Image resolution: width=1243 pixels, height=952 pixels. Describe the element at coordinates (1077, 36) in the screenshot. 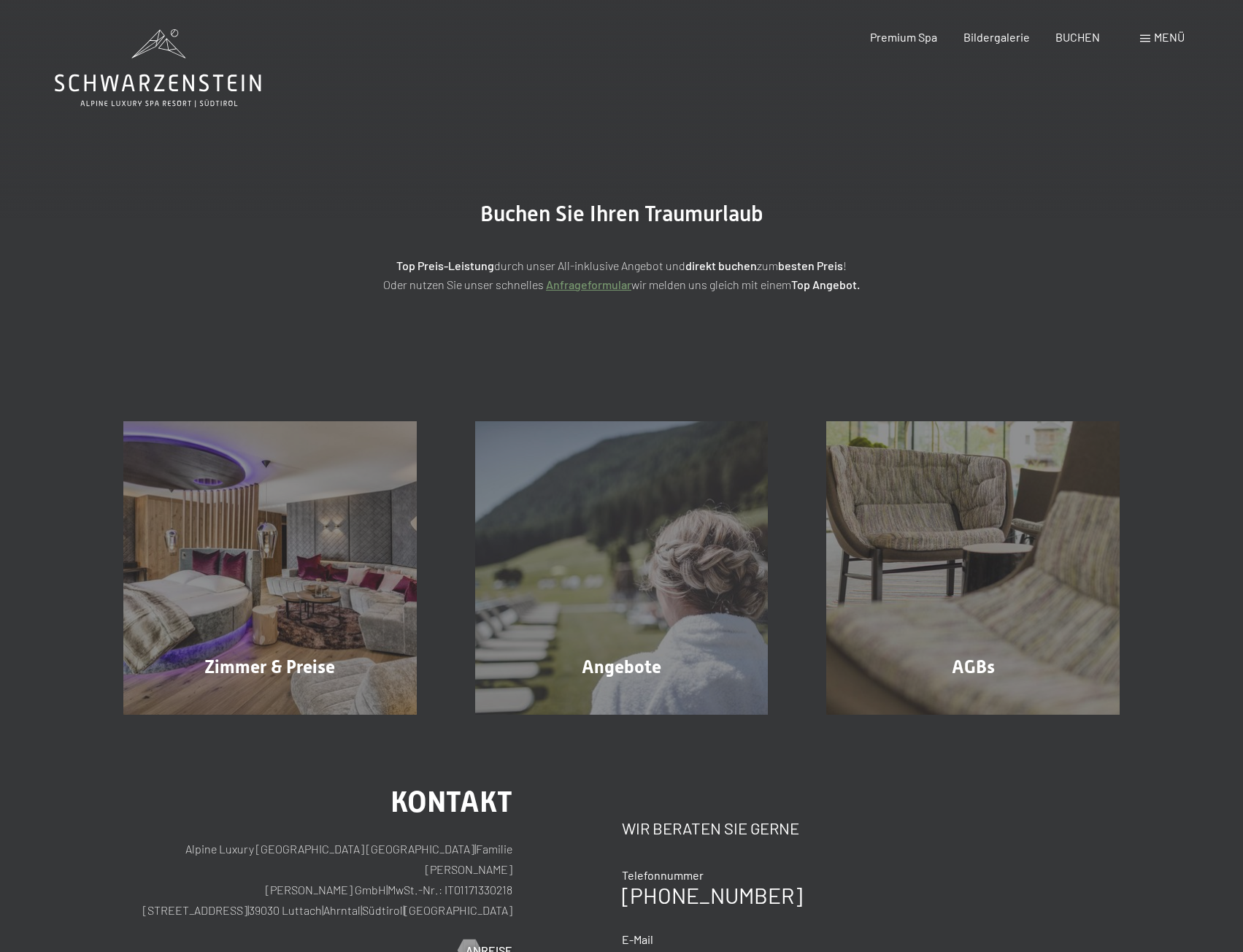

I see `a: BUCHEN` at that location.